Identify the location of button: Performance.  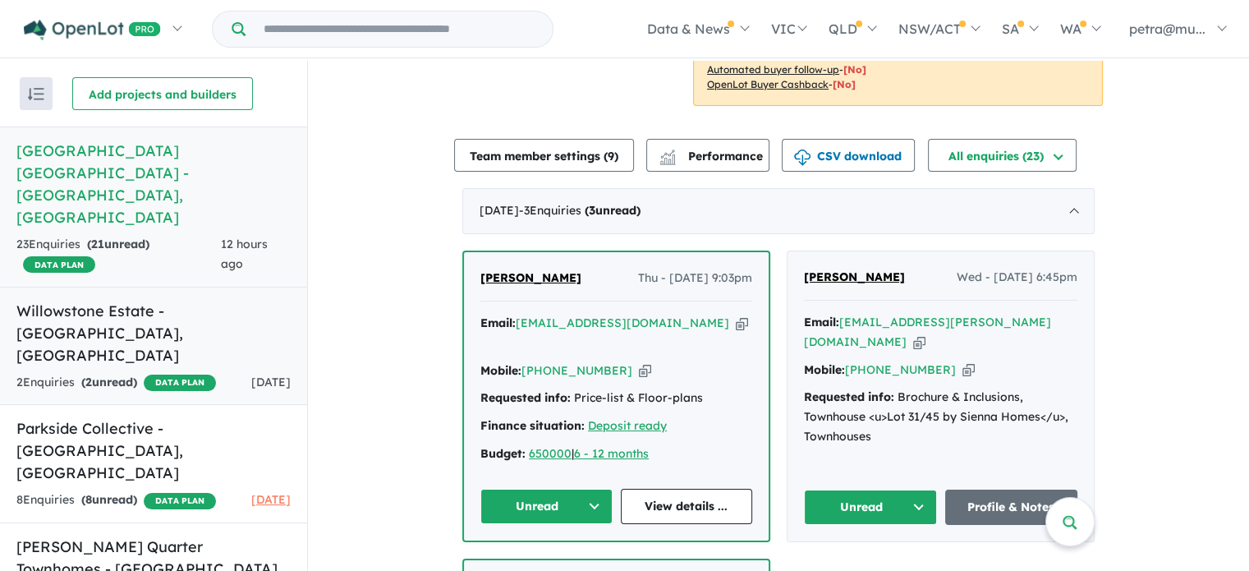
(708, 155).